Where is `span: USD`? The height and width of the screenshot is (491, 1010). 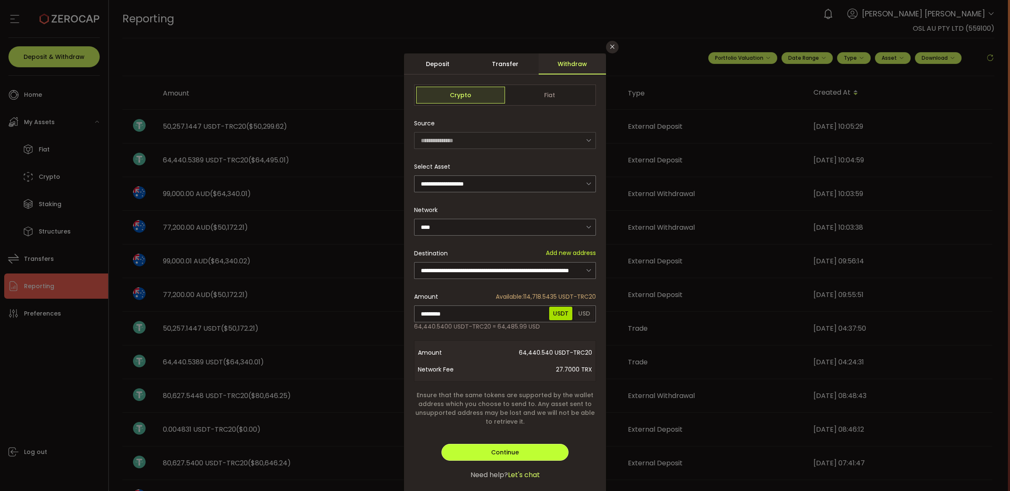 span: USD is located at coordinates (584, 314).